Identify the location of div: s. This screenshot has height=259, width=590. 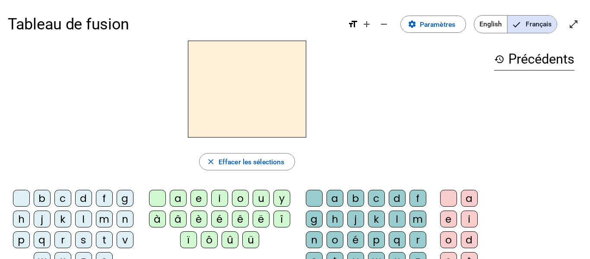
(83, 239).